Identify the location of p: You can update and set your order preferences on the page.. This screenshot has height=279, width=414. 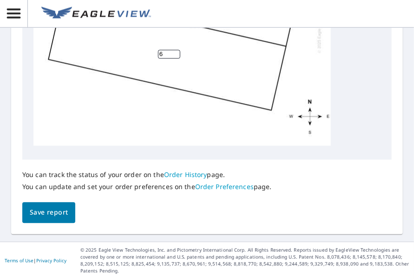
(147, 188).